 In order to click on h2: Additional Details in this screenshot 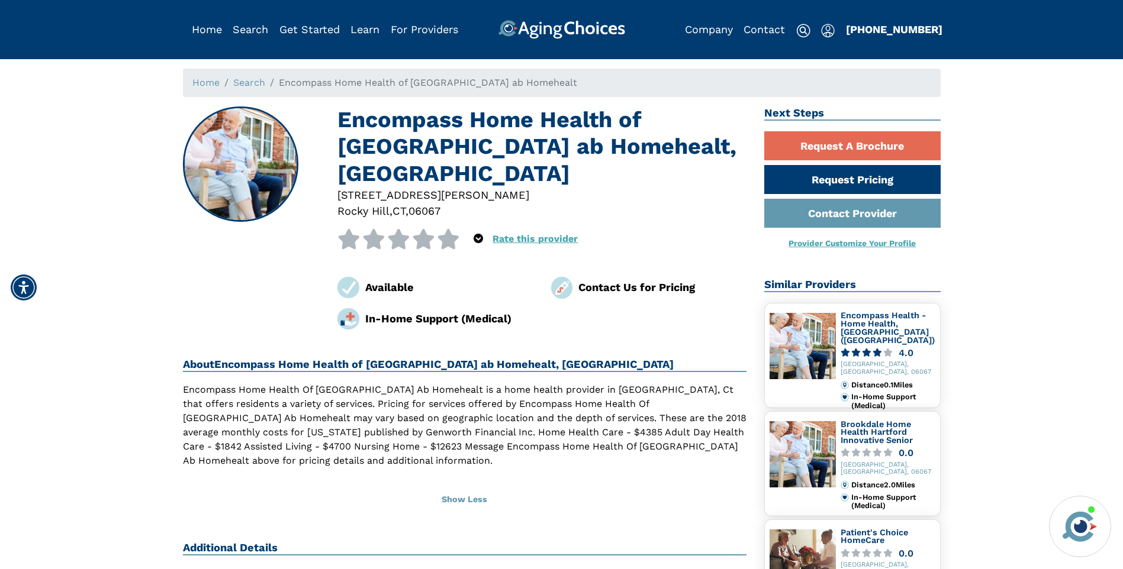, I will do `click(465, 549)`.